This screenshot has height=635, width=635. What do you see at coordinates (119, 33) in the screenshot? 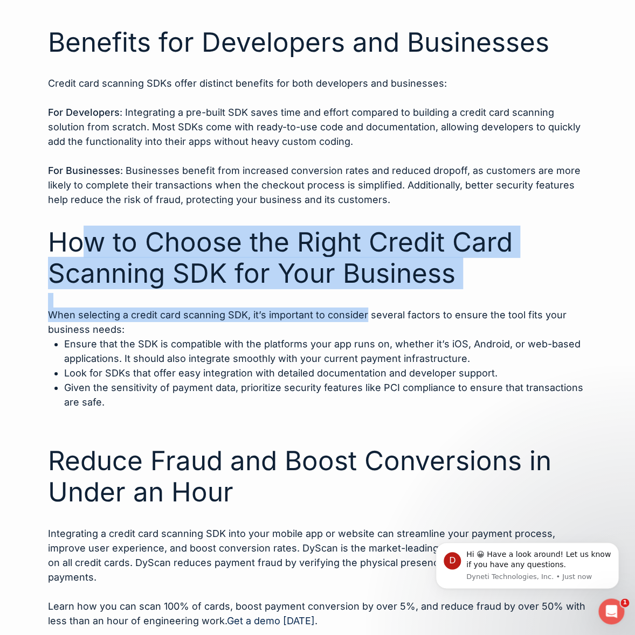
I see `div: Message content` at bounding box center [119, 33].